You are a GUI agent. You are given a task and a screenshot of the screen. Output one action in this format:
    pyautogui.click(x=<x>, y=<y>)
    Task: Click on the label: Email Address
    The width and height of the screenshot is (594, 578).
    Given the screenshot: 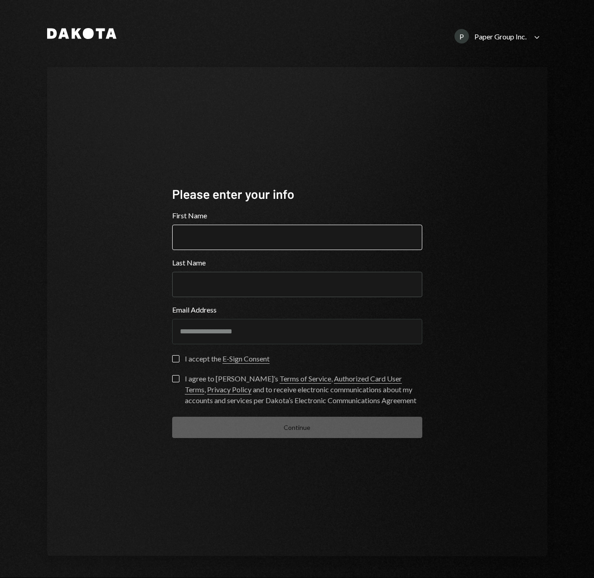 What is the action you would take?
    pyautogui.click(x=297, y=310)
    